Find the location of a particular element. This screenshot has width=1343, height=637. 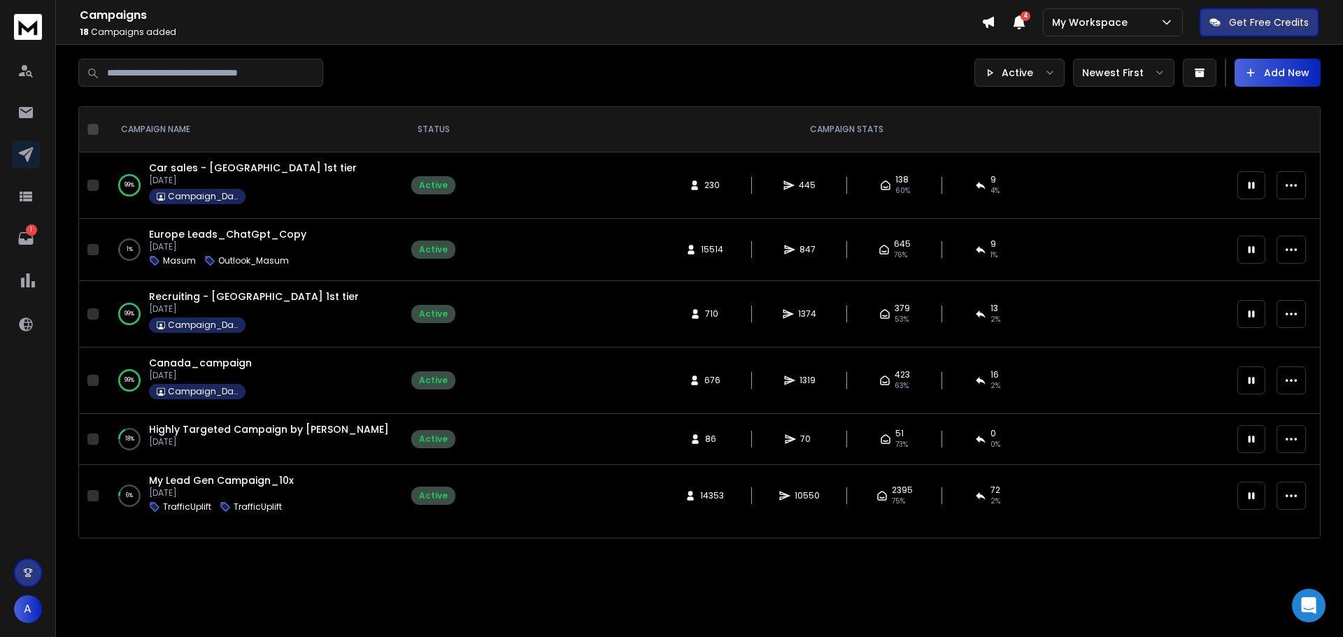

span: 18 is located at coordinates (84, 31).